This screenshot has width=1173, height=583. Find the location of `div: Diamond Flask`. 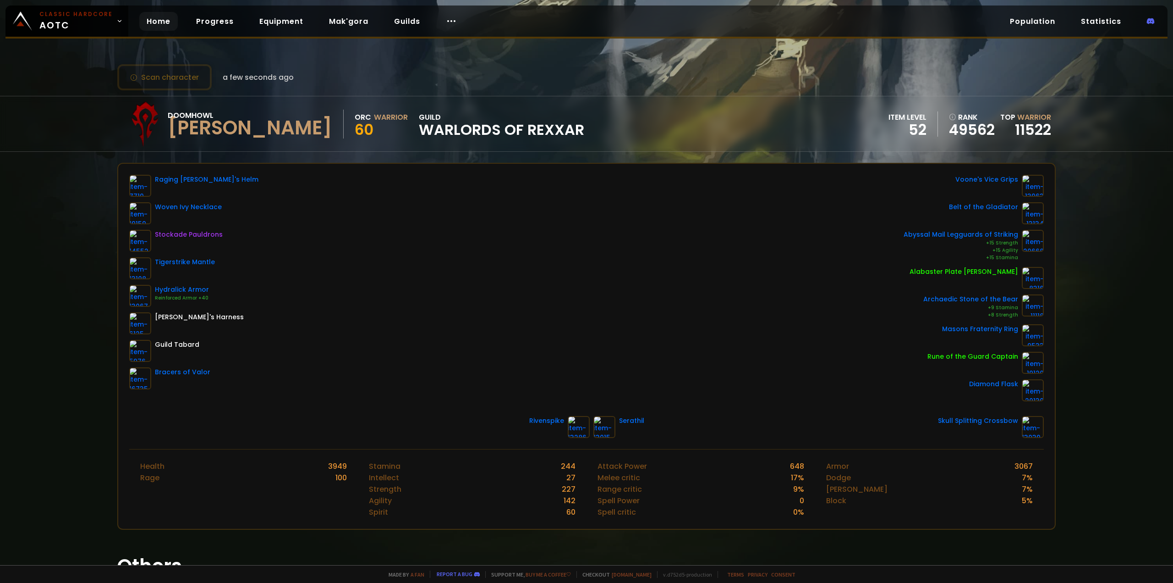

div: Diamond Flask is located at coordinates (994, 384).